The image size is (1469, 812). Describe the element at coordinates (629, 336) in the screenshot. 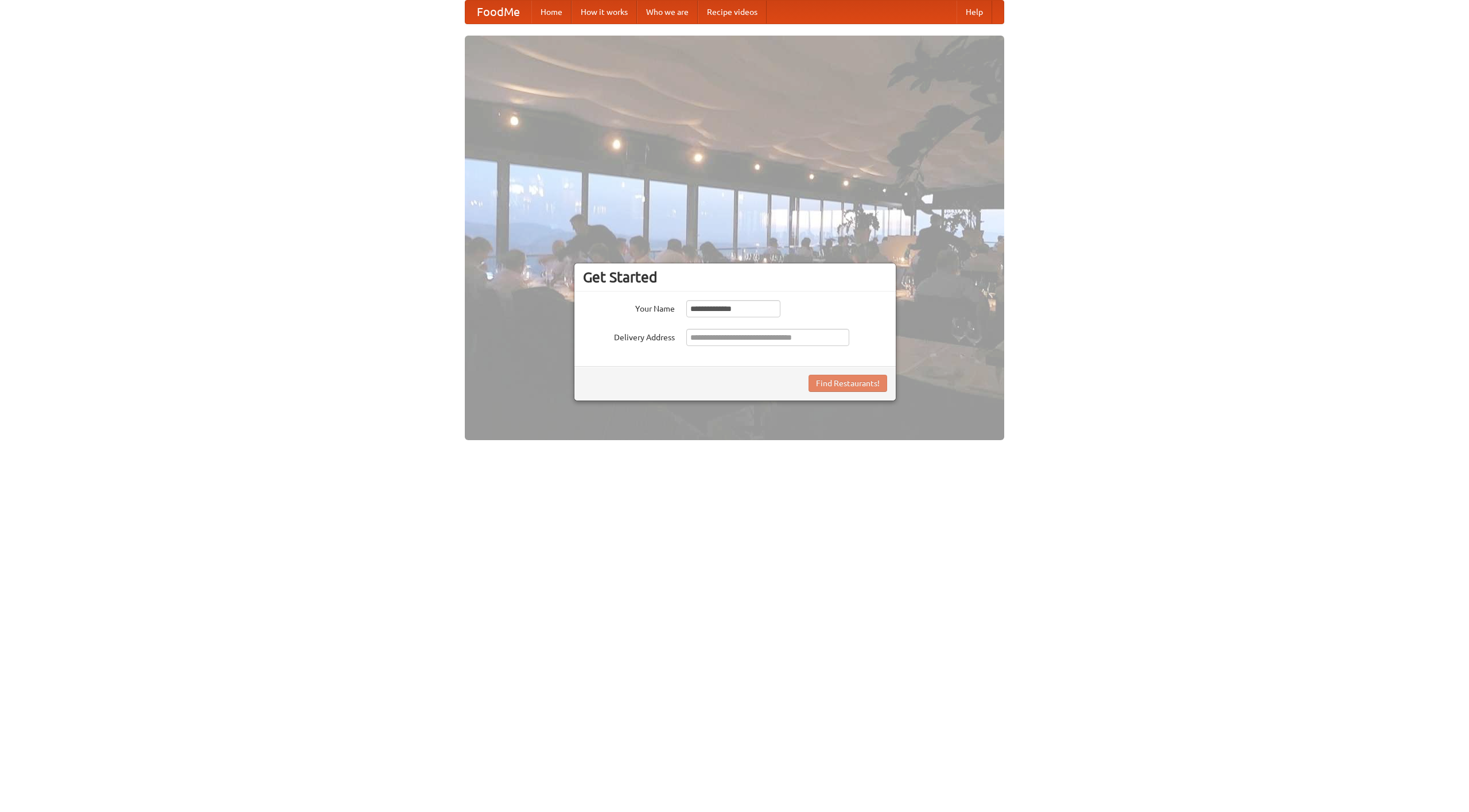

I see `label: Delivery Address` at that location.